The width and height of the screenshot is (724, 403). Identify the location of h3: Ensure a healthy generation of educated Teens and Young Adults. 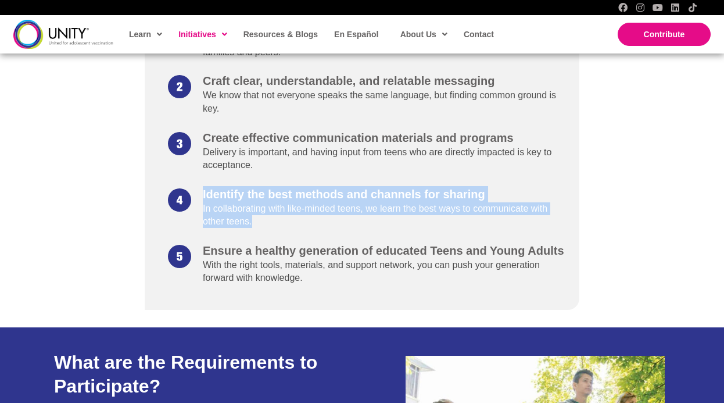
(385, 250).